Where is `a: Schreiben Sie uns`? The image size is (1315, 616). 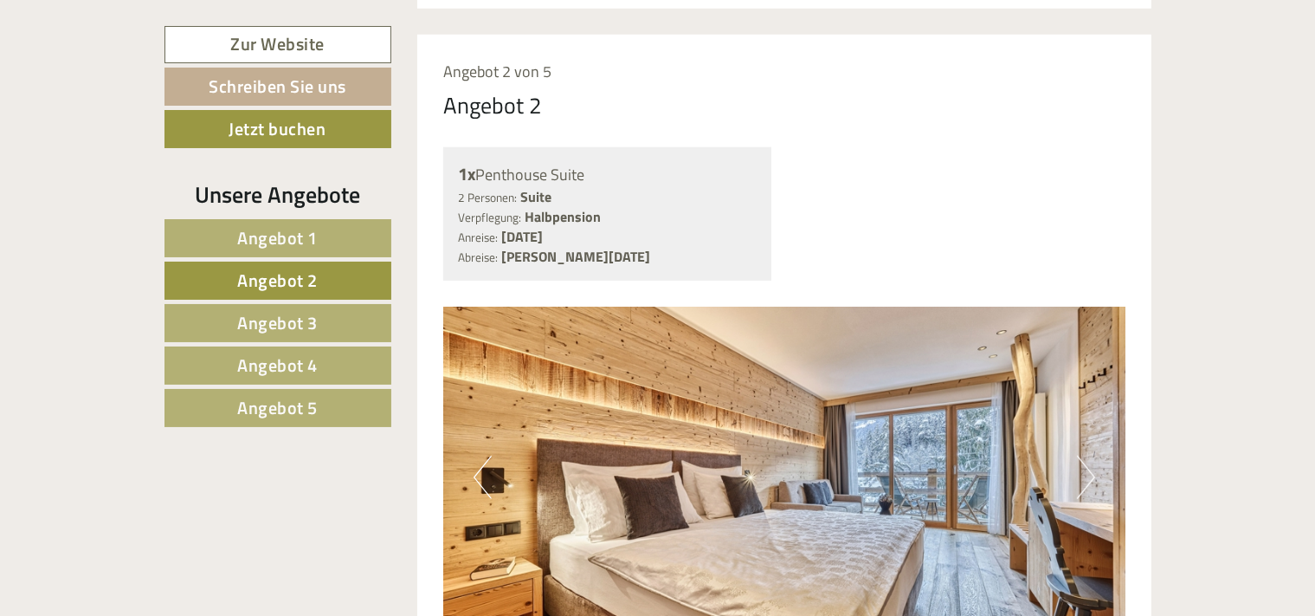
a: Schreiben Sie uns is located at coordinates (278, 87).